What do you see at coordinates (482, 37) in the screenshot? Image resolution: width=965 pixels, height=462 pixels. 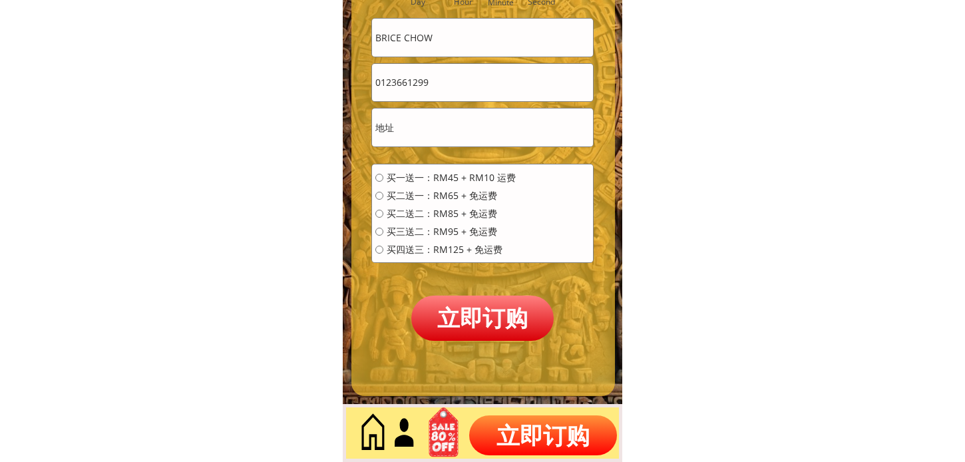 I see `input: 姓名` at bounding box center [482, 37].